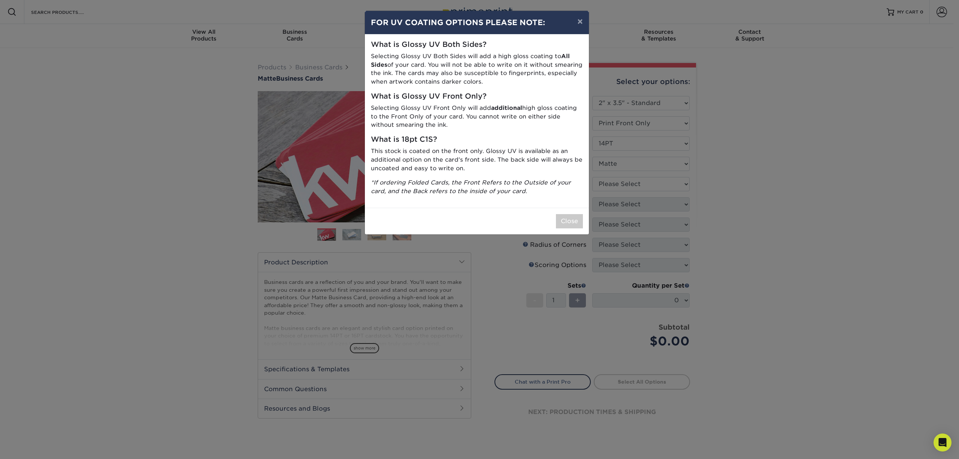  I want to click on h5: What is 18pt C1S?, so click(477, 139).